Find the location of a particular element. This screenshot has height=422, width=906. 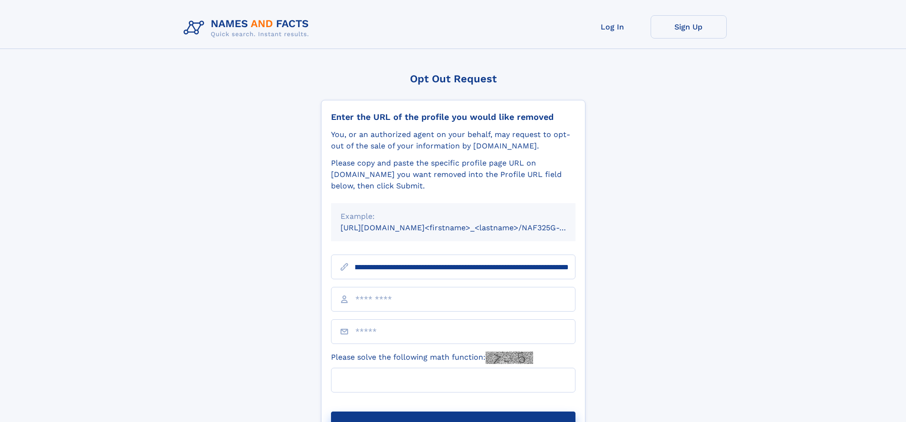

img: Logo Names and Facts is located at coordinates (248, 28).